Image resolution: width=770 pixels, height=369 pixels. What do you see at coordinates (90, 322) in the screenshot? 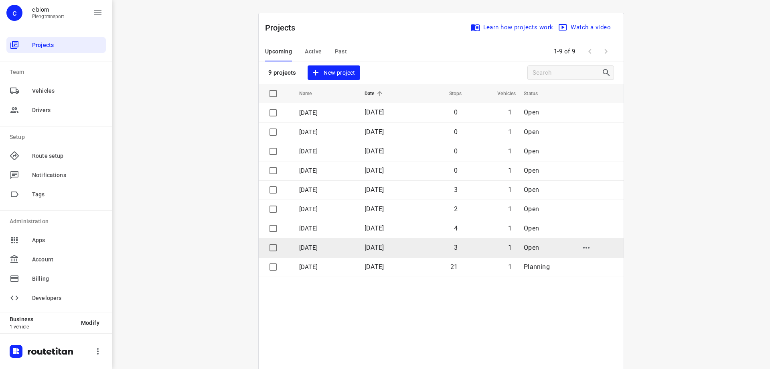
I see `span: Modify` at bounding box center [90, 322].